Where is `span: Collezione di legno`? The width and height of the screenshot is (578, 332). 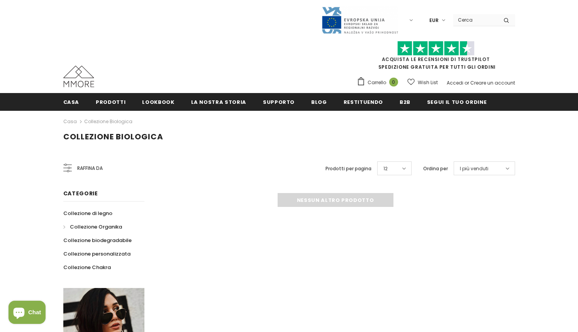
span: Collezione di legno is located at coordinates (88, 213).